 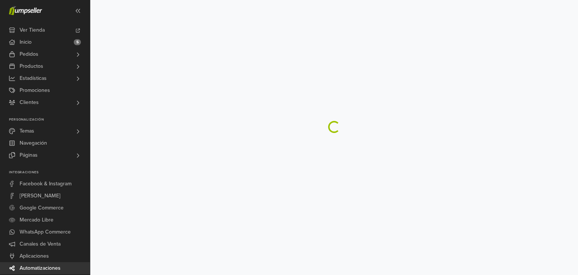 I want to click on span: Mercado Libre, so click(x=36, y=220).